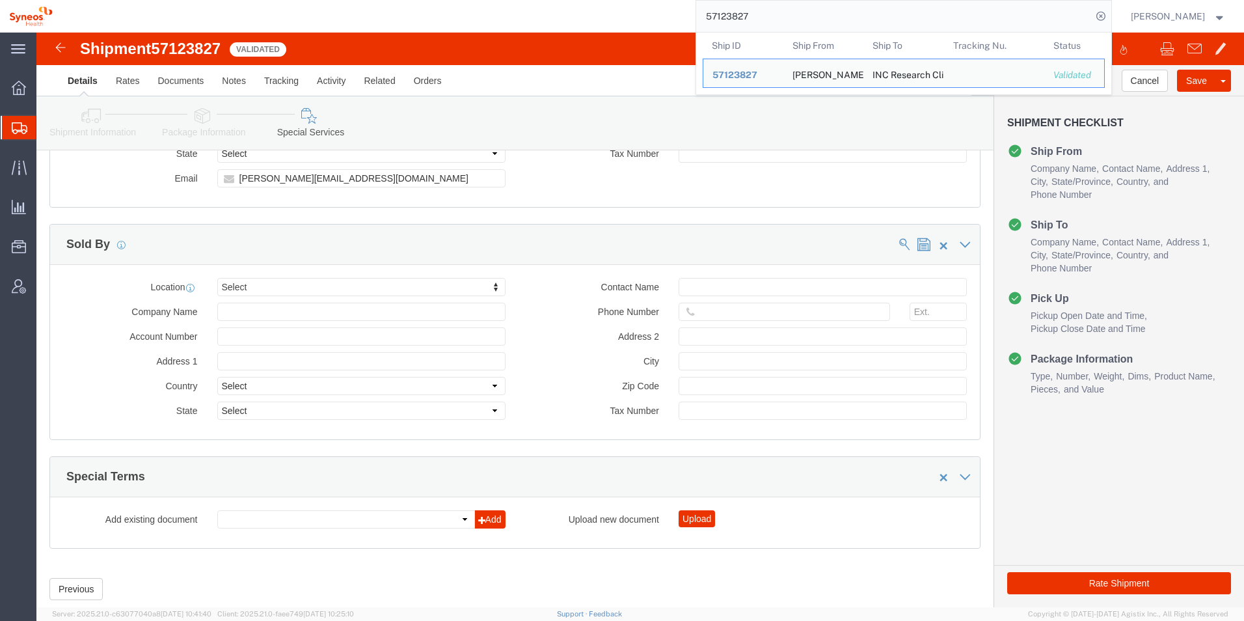  I want to click on span: Client: 2025.21.0-faee749, so click(286, 613).